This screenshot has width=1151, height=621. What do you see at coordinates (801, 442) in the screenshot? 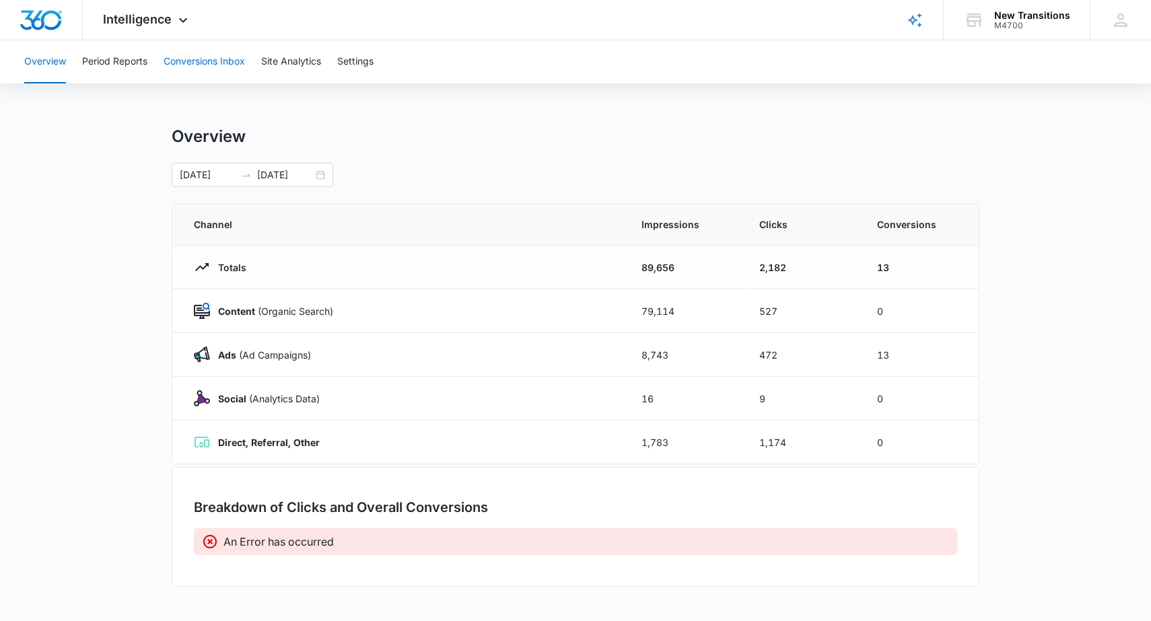
I see `td: 1,174` at bounding box center [801, 442].